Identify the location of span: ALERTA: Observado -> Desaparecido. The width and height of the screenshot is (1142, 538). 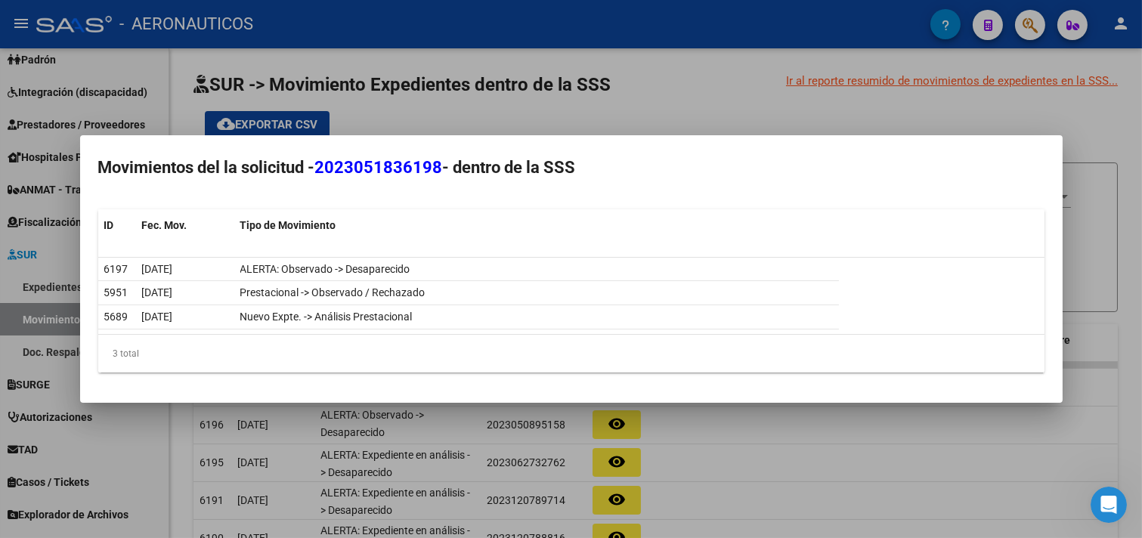
(325, 269).